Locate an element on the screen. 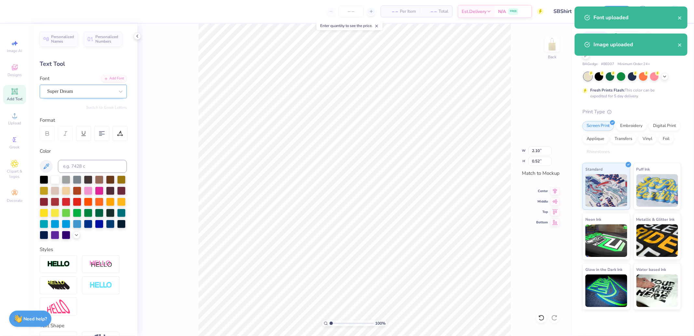 The image size is (694, 336). span: N/A is located at coordinates (502, 11).